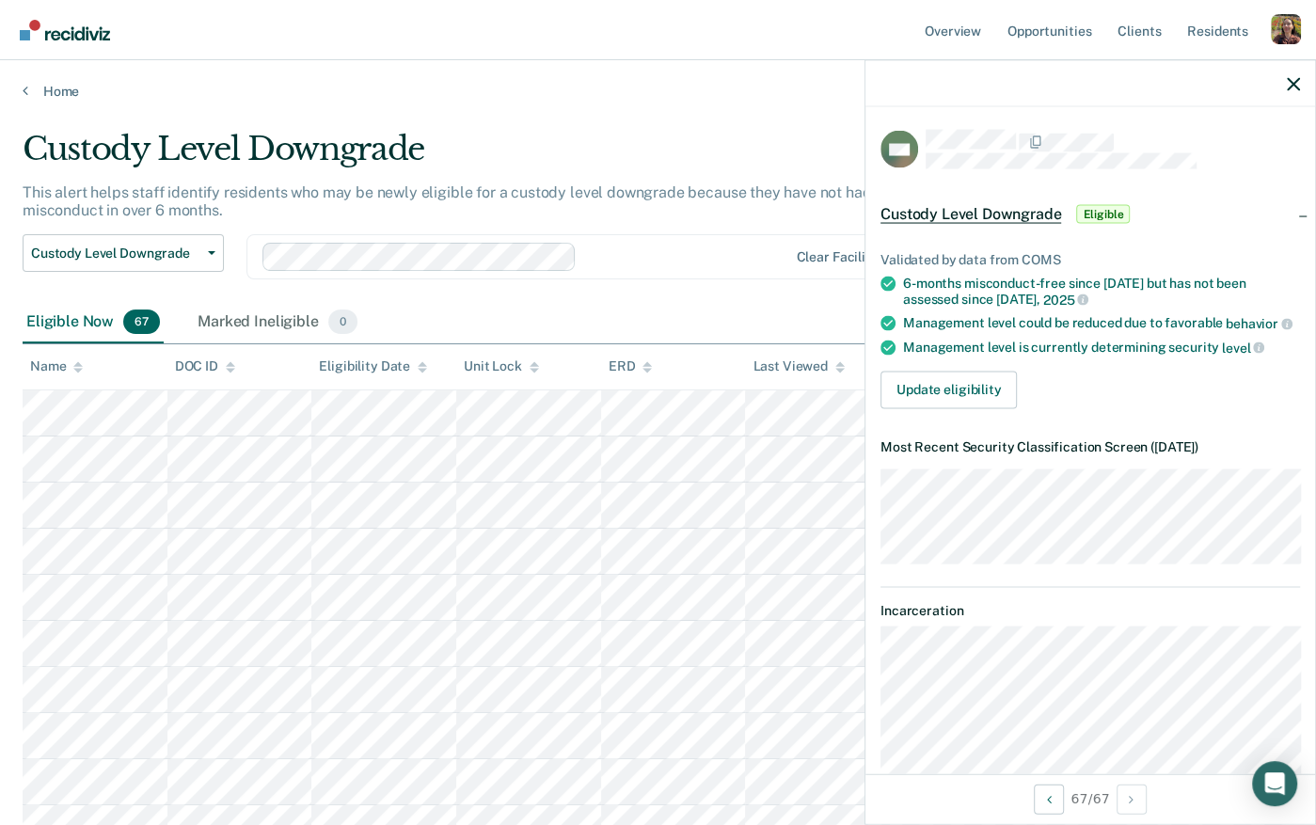 This screenshot has width=1316, height=825. I want to click on span: 2025, so click(1066, 299).